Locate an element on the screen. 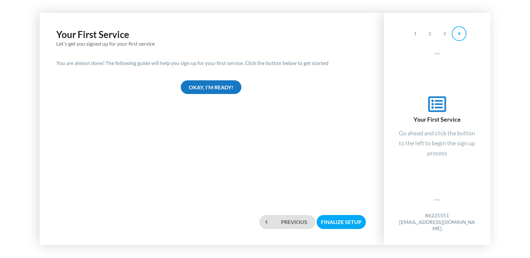 The image size is (530, 258). div: Okay, I'm ready! is located at coordinates (211, 87).